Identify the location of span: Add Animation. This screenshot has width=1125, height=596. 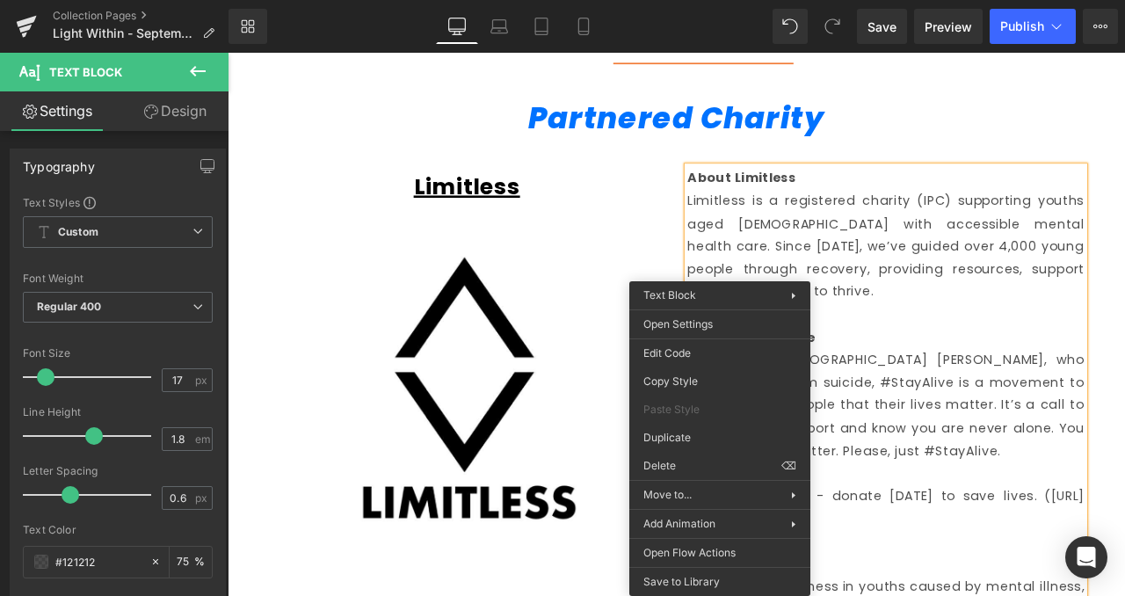
(717, 524).